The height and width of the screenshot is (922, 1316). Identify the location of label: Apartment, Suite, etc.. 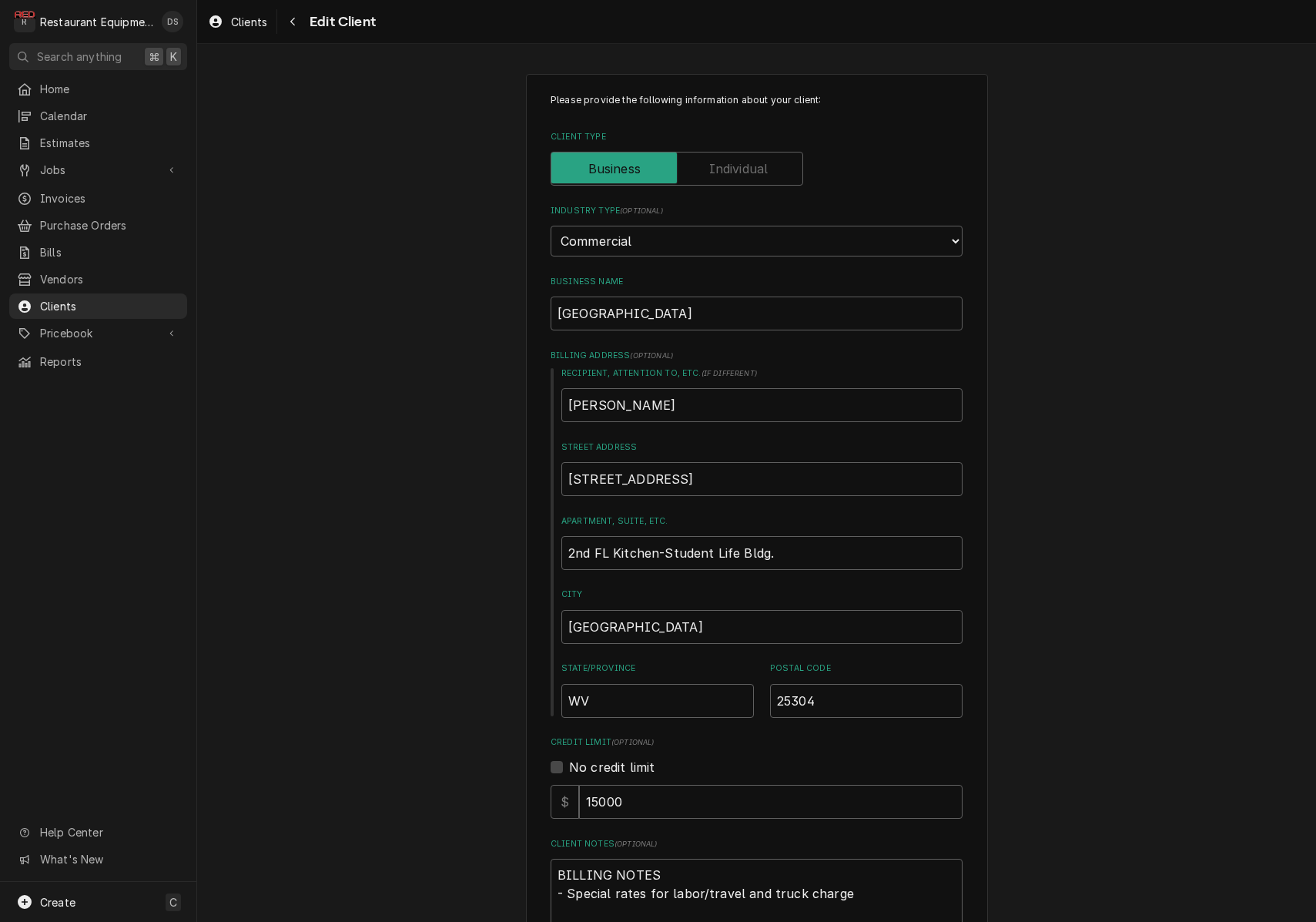
(762, 521).